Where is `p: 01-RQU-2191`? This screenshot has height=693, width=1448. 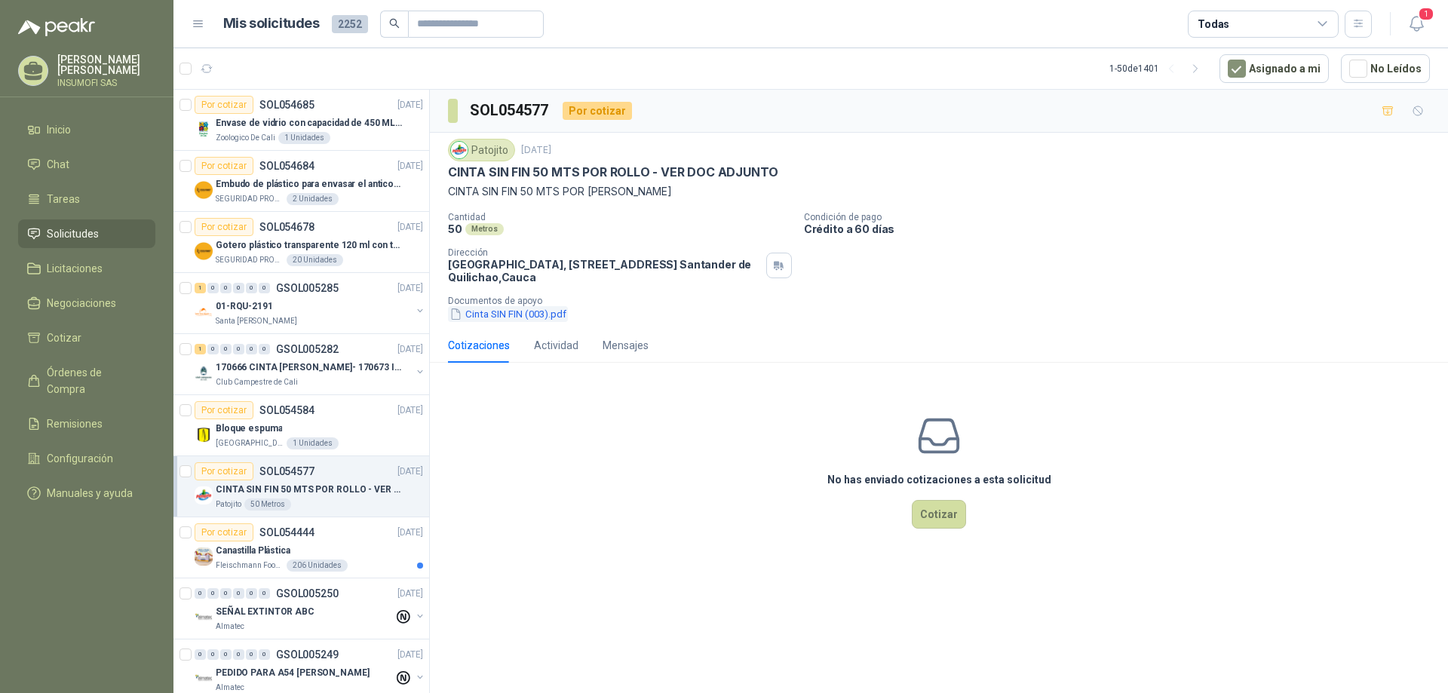
p: 01-RQU-2191 is located at coordinates (244, 306).